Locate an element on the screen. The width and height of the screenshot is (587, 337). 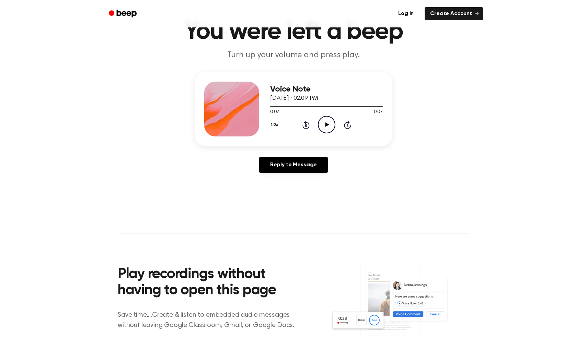
h1: You were left a beep is located at coordinates (293, 32).